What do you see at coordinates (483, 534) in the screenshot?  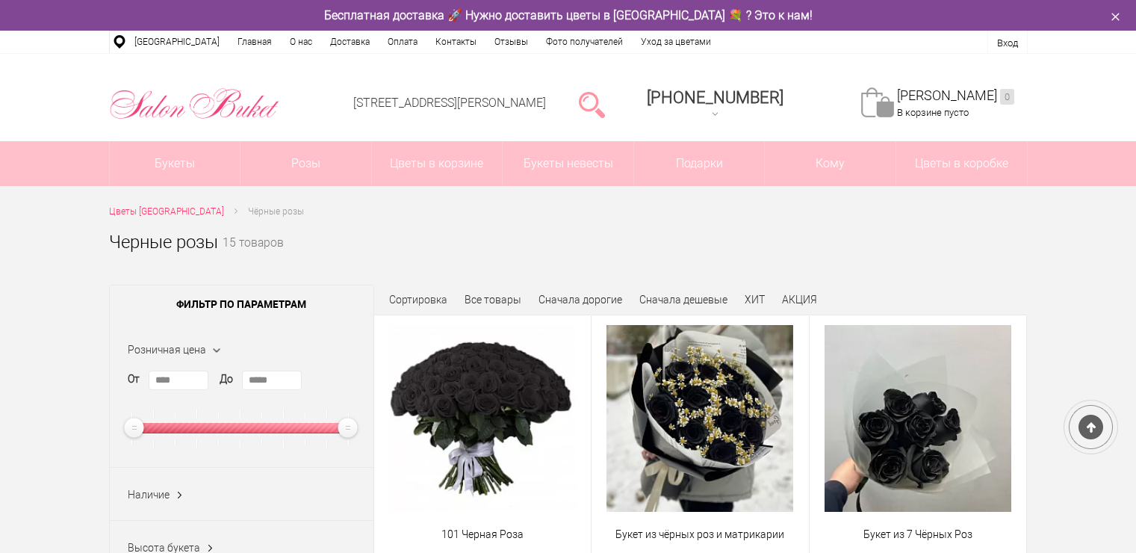 I see `span: 101 Черная Роза` at bounding box center [483, 534].